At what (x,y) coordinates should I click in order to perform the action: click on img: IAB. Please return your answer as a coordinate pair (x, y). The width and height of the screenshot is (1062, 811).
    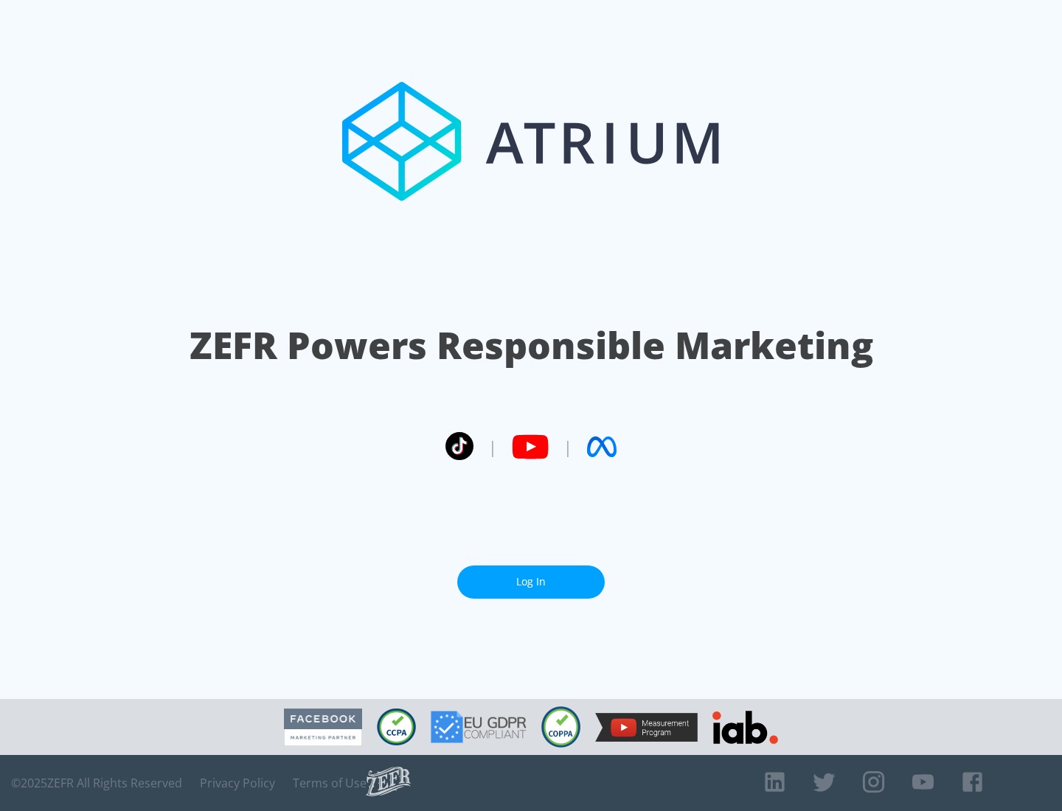
    Looking at the image, I should click on (745, 727).